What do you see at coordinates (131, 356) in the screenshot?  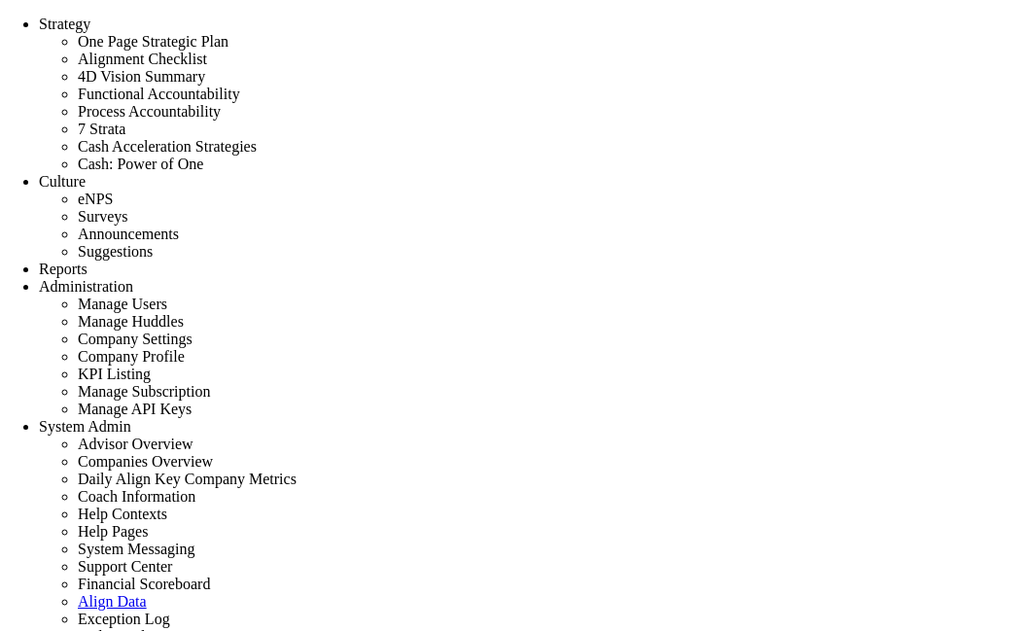 I see `span: Company Profile` at bounding box center [131, 356].